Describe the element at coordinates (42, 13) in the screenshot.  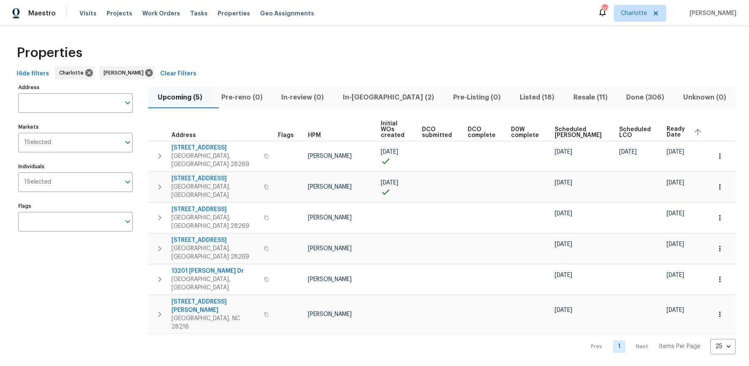
I see `span: Maestro` at that location.